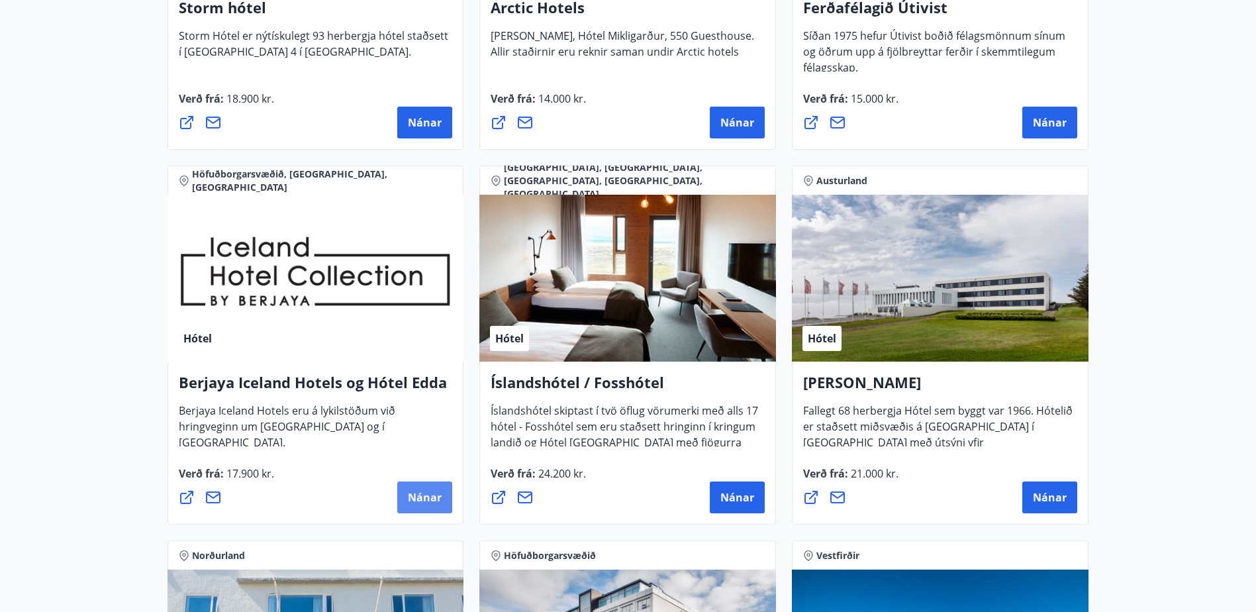  I want to click on span: 24.200 kr., so click(561, 473).